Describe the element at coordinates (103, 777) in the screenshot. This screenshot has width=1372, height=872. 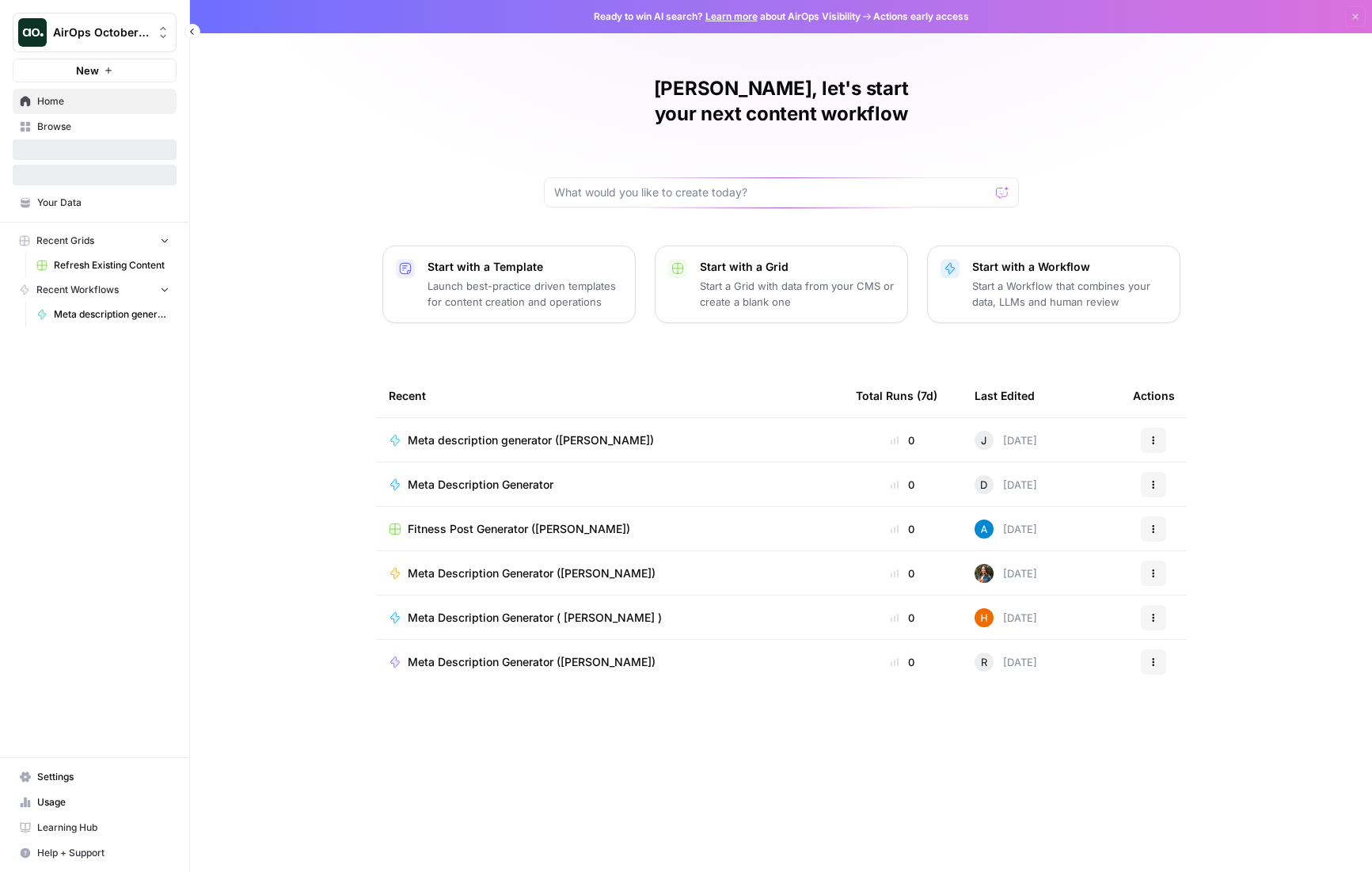
I see `span: Settings` at that location.